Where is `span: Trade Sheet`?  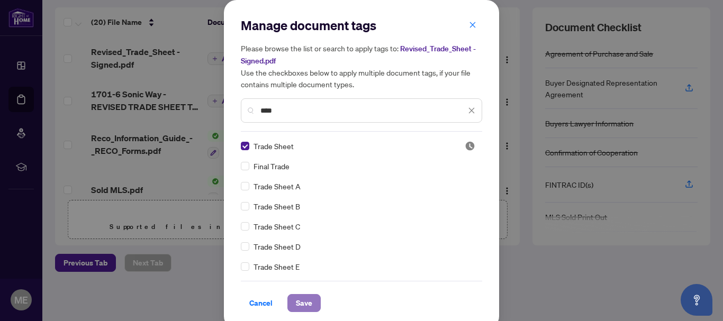
span: Trade Sheet is located at coordinates (274, 146).